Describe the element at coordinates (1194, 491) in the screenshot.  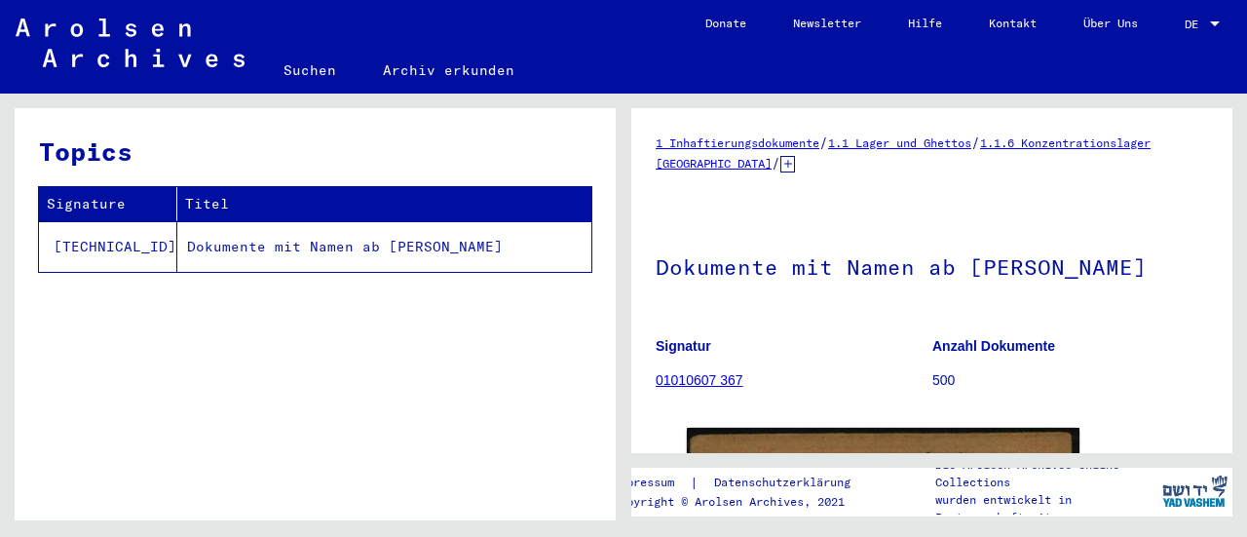
I see `img: yv_logo.png` at that location.